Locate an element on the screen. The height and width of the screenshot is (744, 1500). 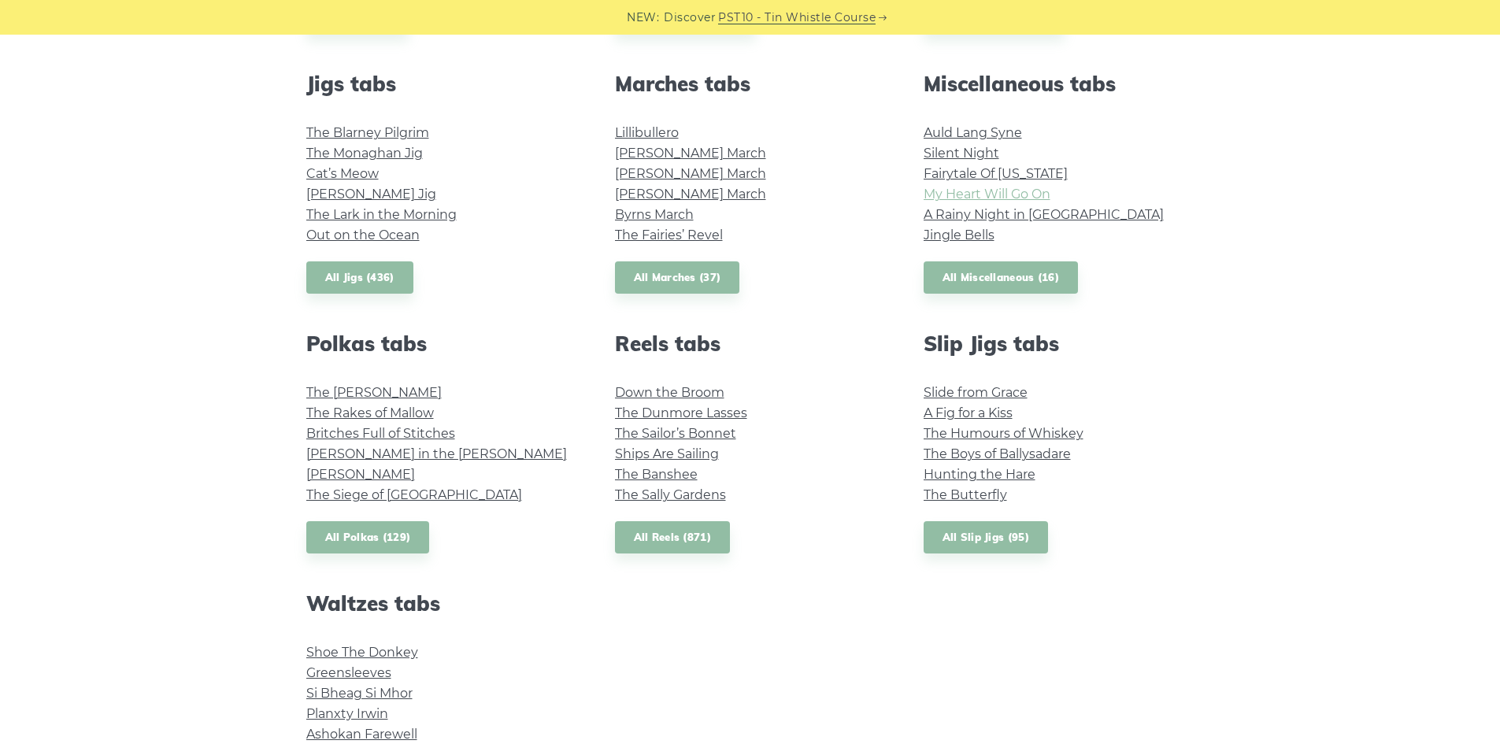
a: Shoe The Donkey is located at coordinates (362, 652).